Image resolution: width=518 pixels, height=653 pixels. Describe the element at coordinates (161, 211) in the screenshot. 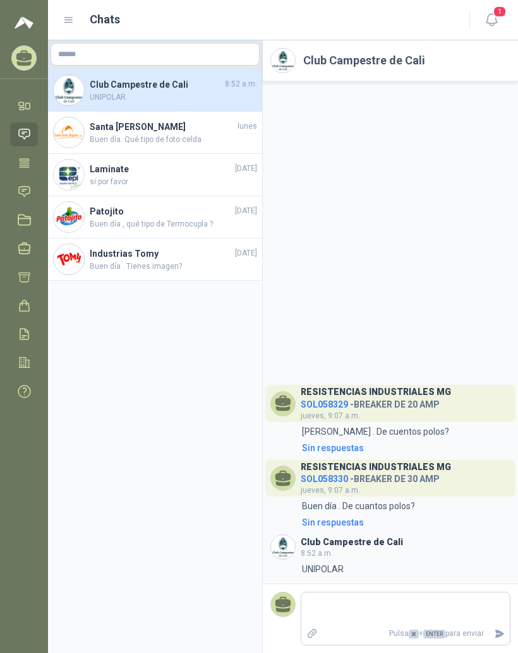

I see `h4: Patojito` at that location.